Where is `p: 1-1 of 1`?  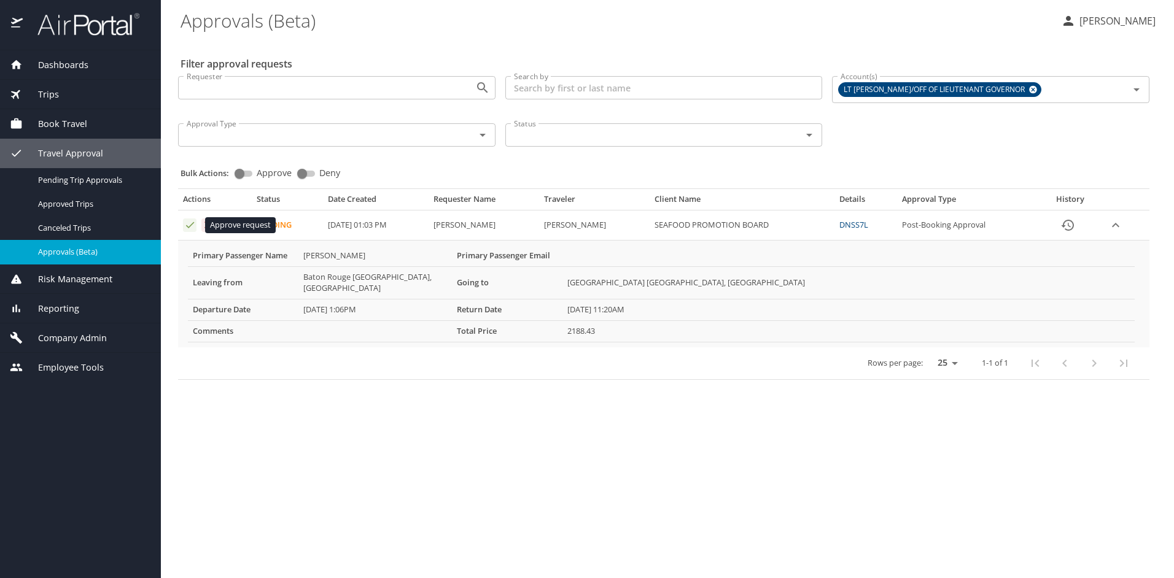 p: 1-1 of 1 is located at coordinates (995, 363).